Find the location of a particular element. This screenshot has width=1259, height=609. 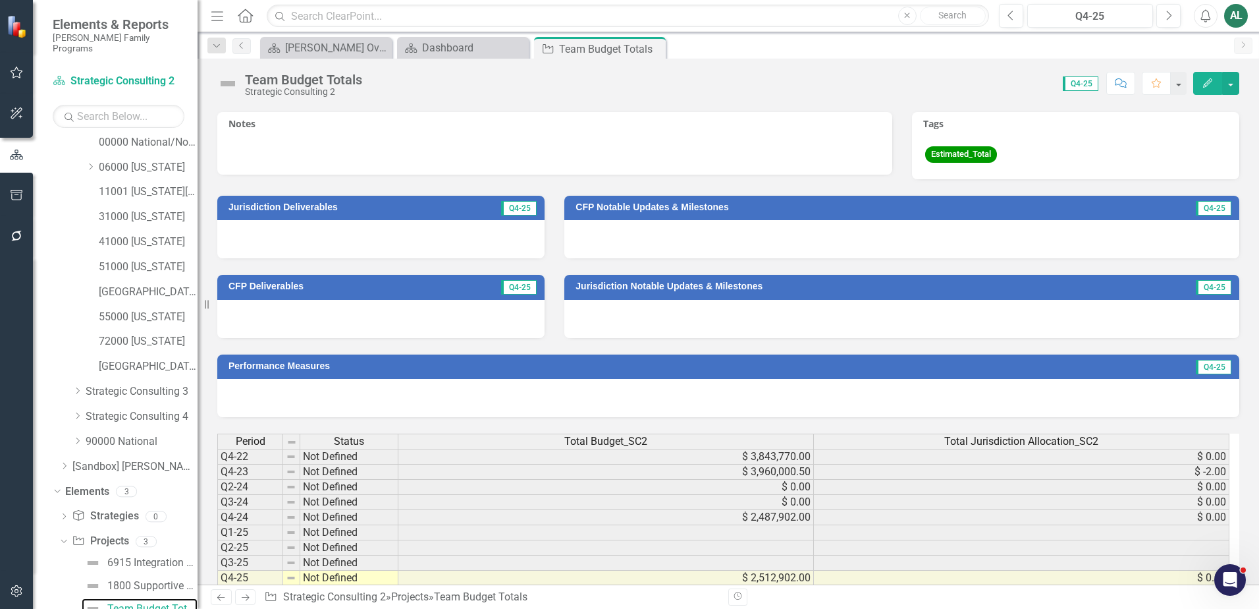

td: Q1-25 is located at coordinates (250, 532).